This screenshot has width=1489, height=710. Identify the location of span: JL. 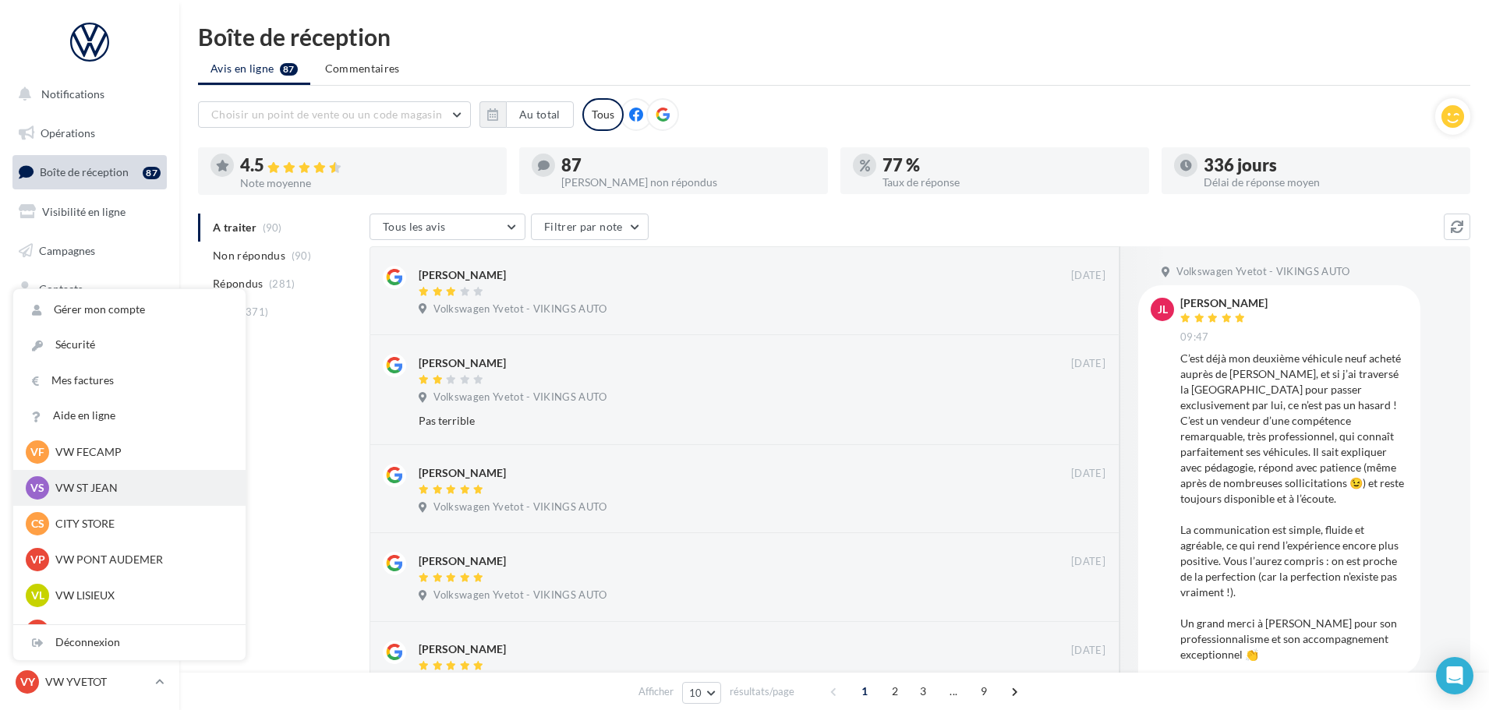
(1163, 310).